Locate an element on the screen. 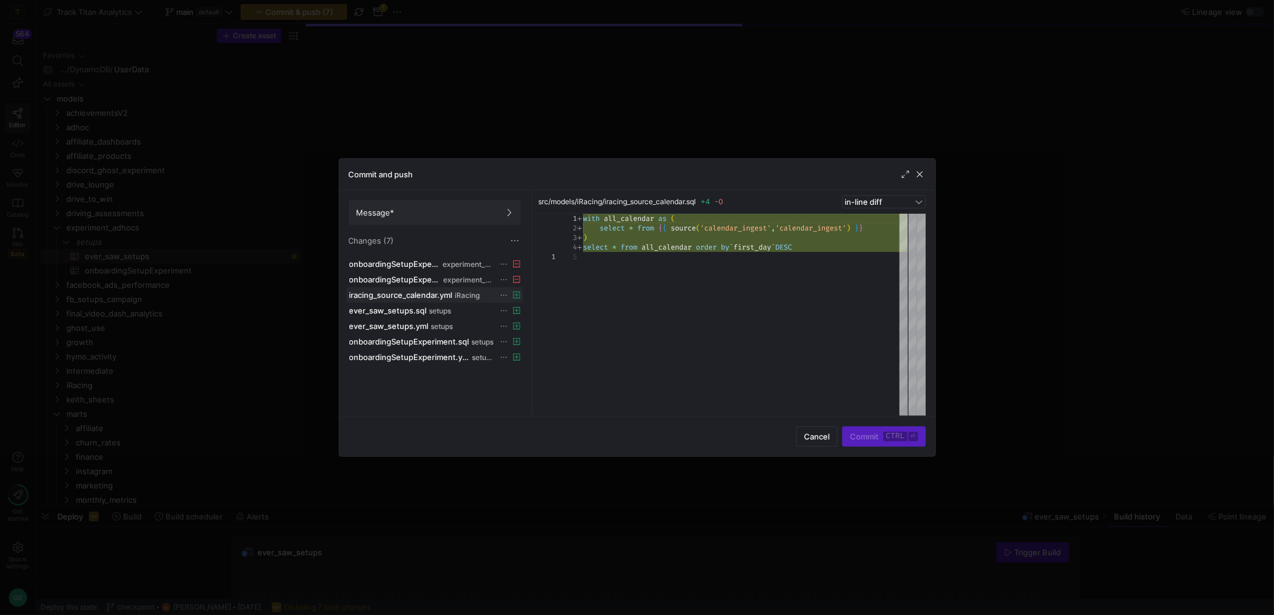  span: first_day is located at coordinates (752, 247).